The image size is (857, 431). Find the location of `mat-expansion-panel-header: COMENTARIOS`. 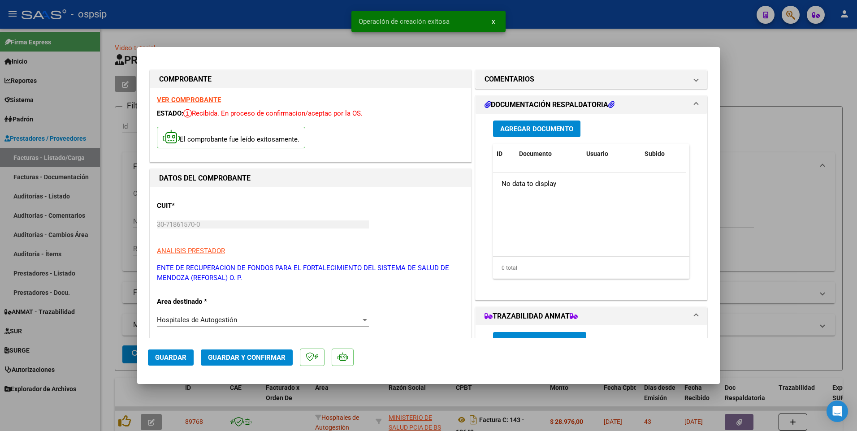

mat-expansion-panel-header: COMENTARIOS is located at coordinates (591, 79).